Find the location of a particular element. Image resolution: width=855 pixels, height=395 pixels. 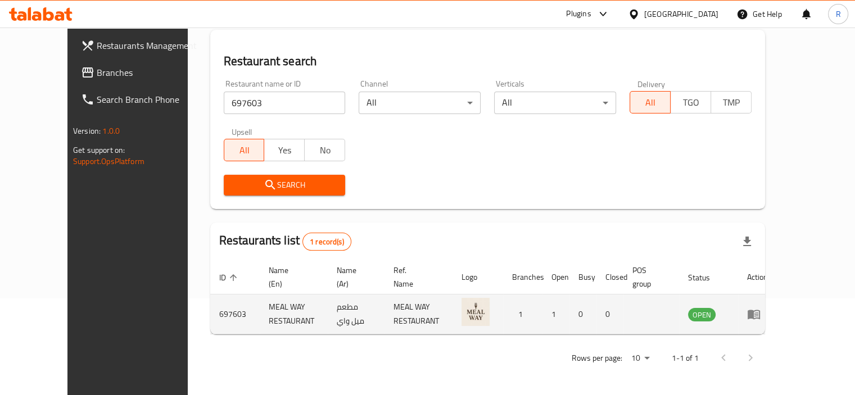

h2: Restaurant search is located at coordinates (487, 61).